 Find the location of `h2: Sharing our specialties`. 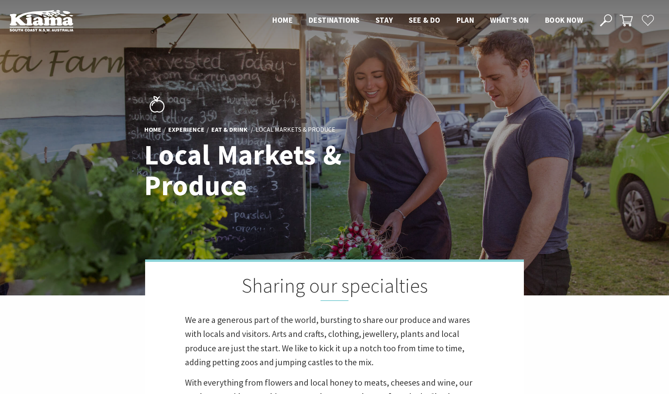

h2: Sharing our specialties is located at coordinates (335, 287).